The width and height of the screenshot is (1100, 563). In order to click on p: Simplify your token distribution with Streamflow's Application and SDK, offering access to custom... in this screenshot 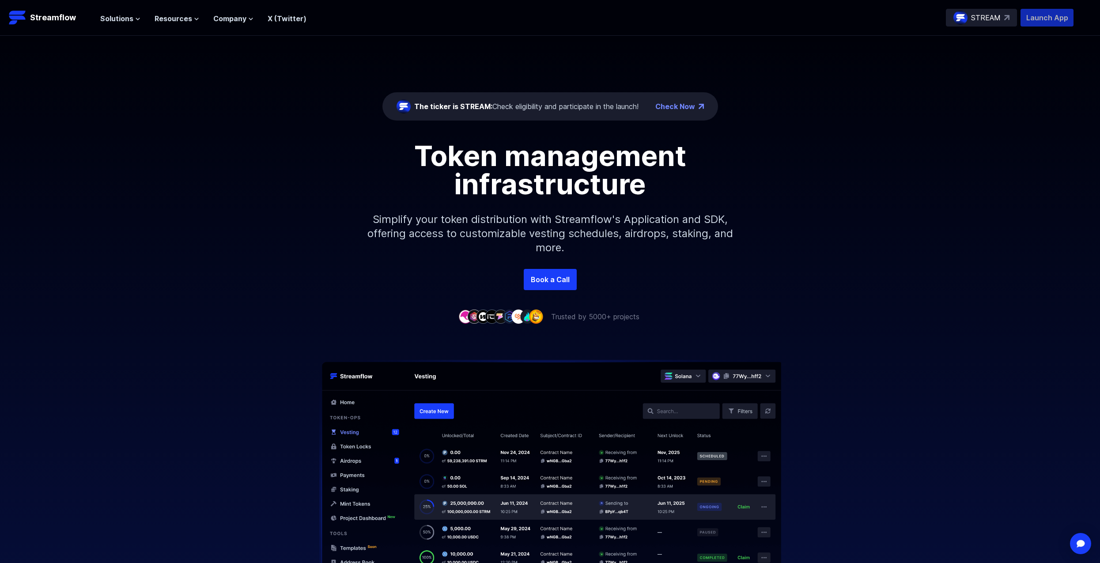, I will do `click(550, 234)`.